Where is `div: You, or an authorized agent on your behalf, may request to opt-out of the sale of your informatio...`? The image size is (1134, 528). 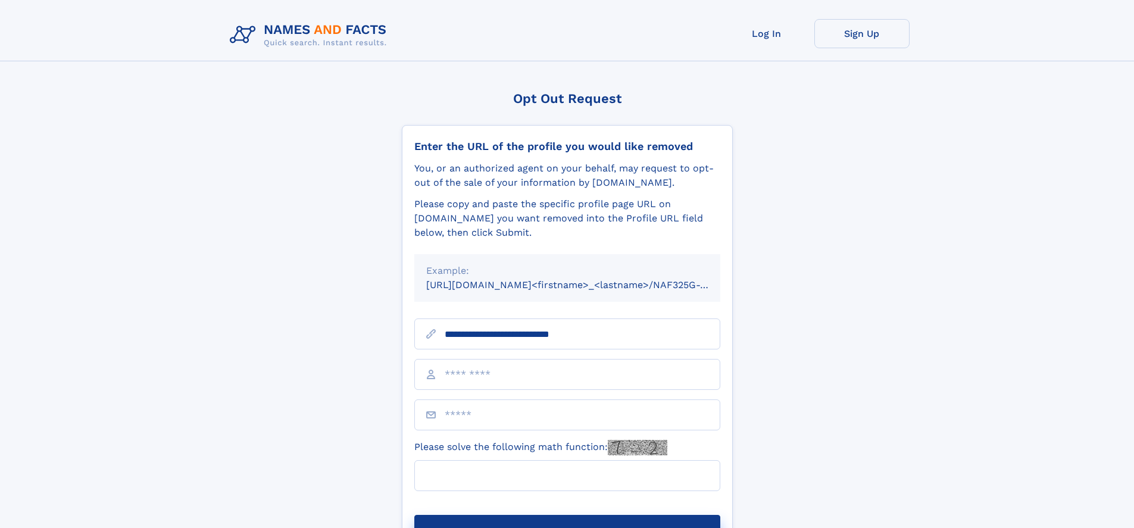
div: You, or an authorized agent on your behalf, may request to opt-out of the sale of your informatio... is located at coordinates (567, 176).